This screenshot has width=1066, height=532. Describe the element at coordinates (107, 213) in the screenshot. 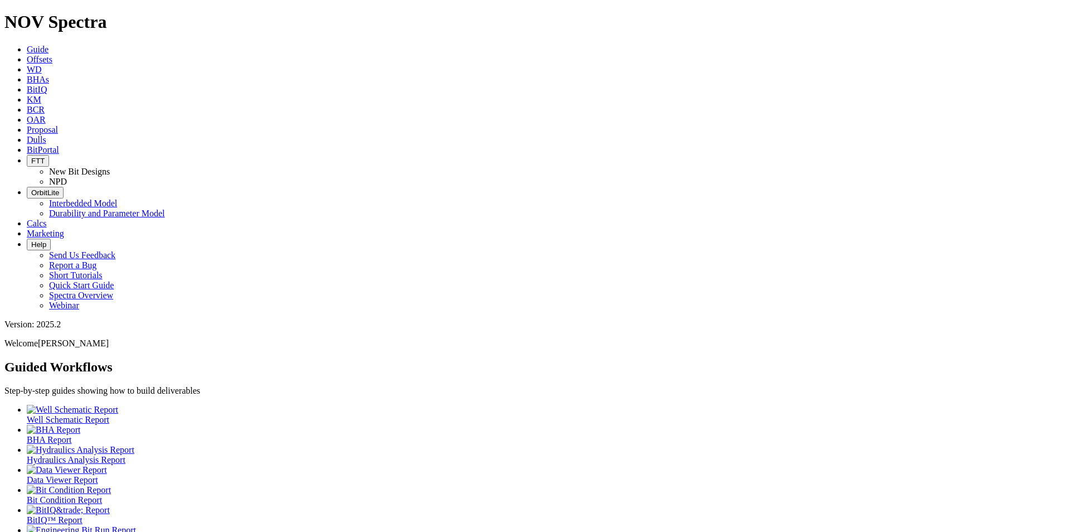

I see `a: Durability and Parameter Model` at that location.